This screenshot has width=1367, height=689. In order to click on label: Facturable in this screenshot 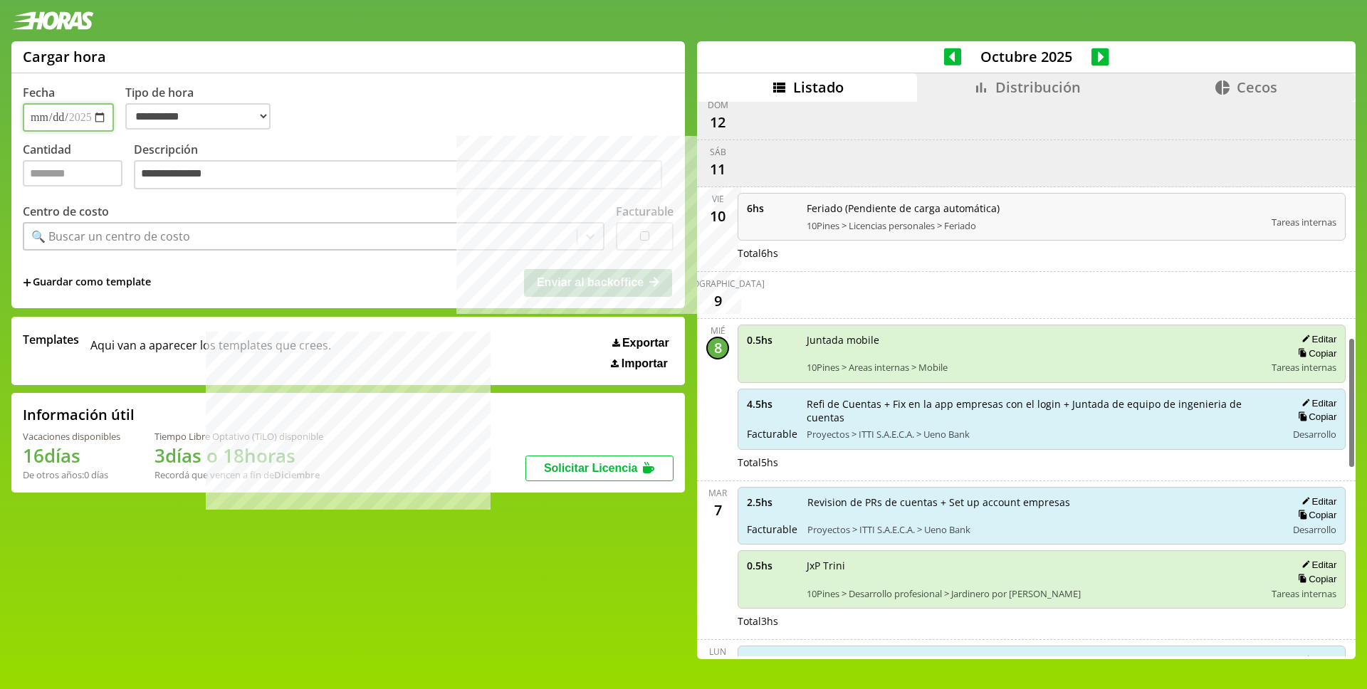, I will do `click(644, 211)`.